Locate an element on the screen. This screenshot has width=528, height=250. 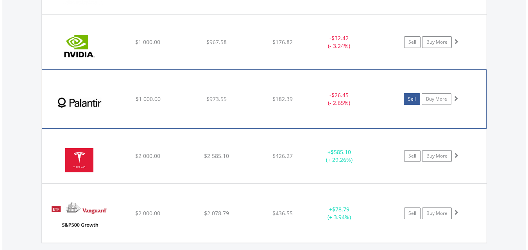
div: - (- 2.65%) is located at coordinates (339, 99).